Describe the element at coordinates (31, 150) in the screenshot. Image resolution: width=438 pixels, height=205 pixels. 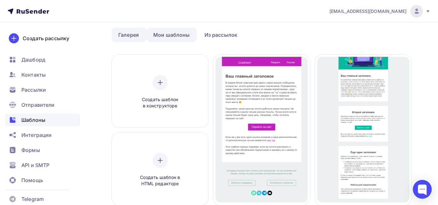
I see `span: Формы` at that location.